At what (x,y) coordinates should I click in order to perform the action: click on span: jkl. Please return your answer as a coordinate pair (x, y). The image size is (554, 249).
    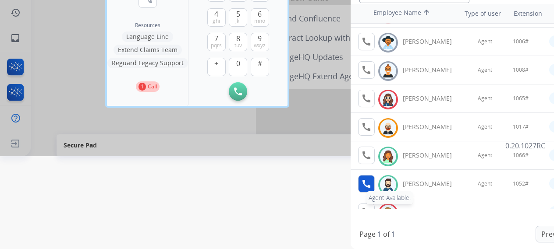
    Looking at the image, I should click on (238, 21).